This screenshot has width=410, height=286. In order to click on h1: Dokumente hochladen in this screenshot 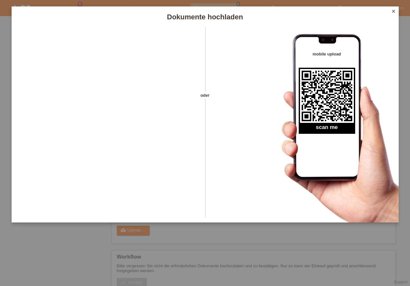, I will do `click(205, 17)`.